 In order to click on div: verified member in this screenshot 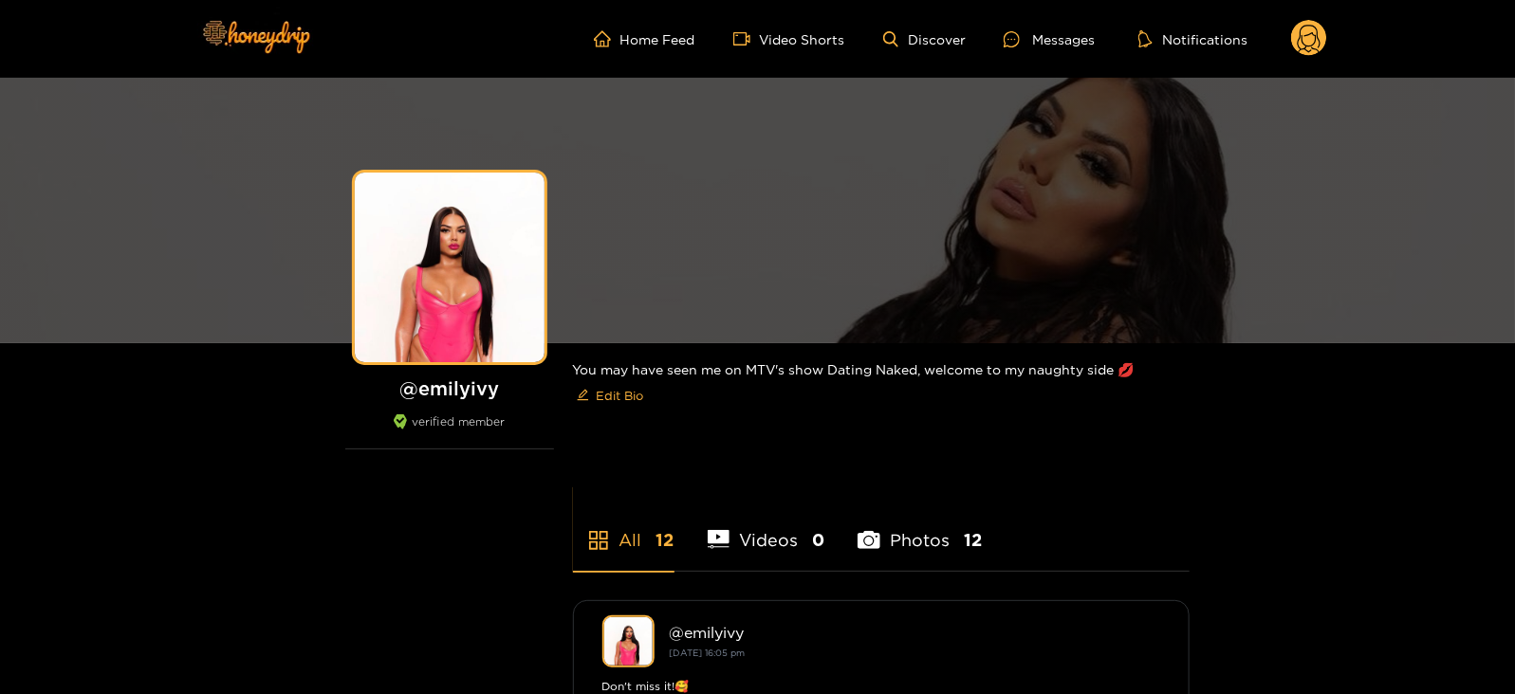, I will do `click(450, 432)`.